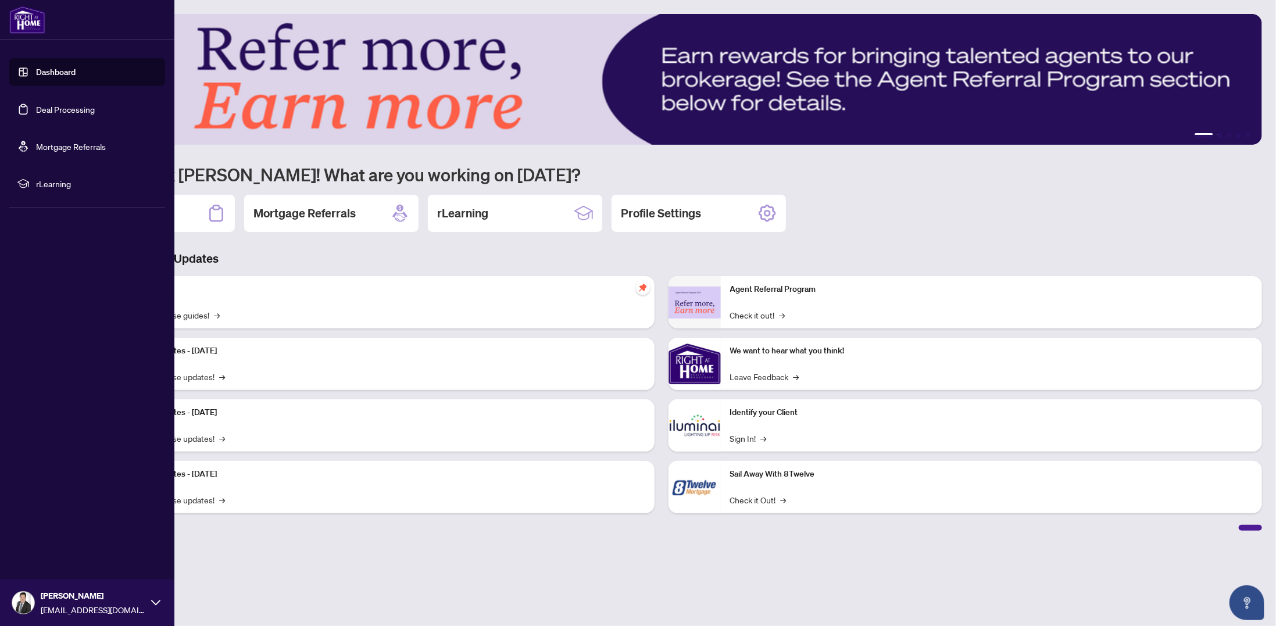 This screenshot has height=626, width=1276. I want to click on p: Agent Referral Program, so click(992, 289).